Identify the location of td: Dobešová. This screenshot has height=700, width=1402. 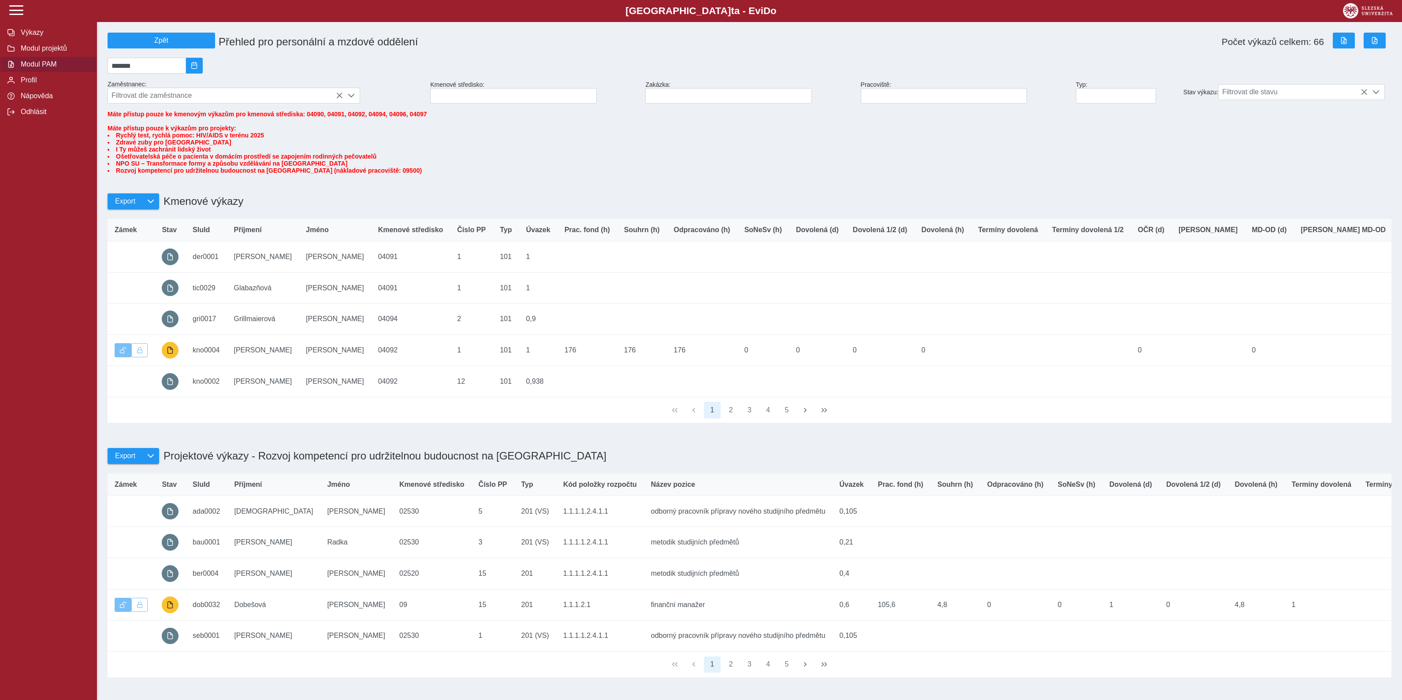
(273, 605).